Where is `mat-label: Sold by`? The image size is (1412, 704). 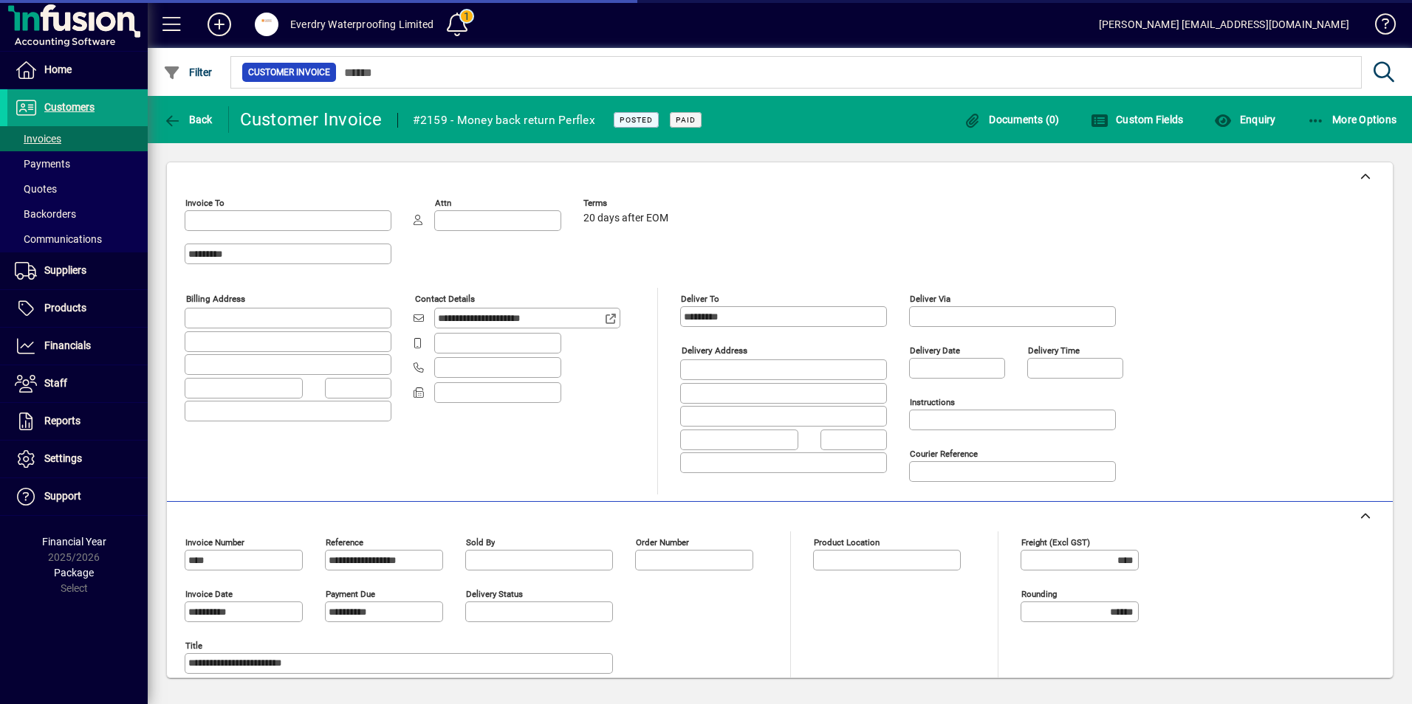
mat-label: Sold by is located at coordinates (480, 543).